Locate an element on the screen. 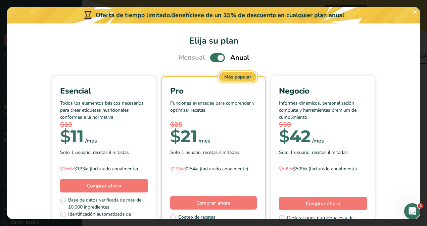  div: $13 is located at coordinates (104, 125).